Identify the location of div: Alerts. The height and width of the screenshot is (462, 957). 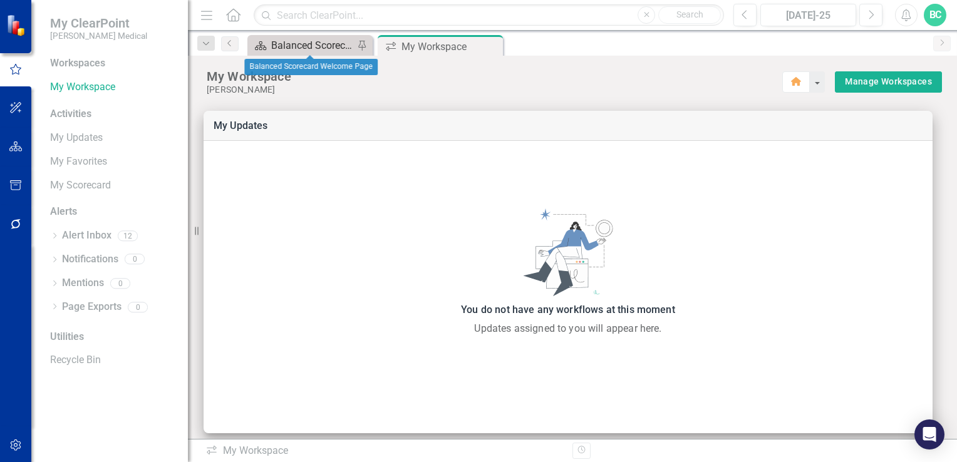
(113, 212).